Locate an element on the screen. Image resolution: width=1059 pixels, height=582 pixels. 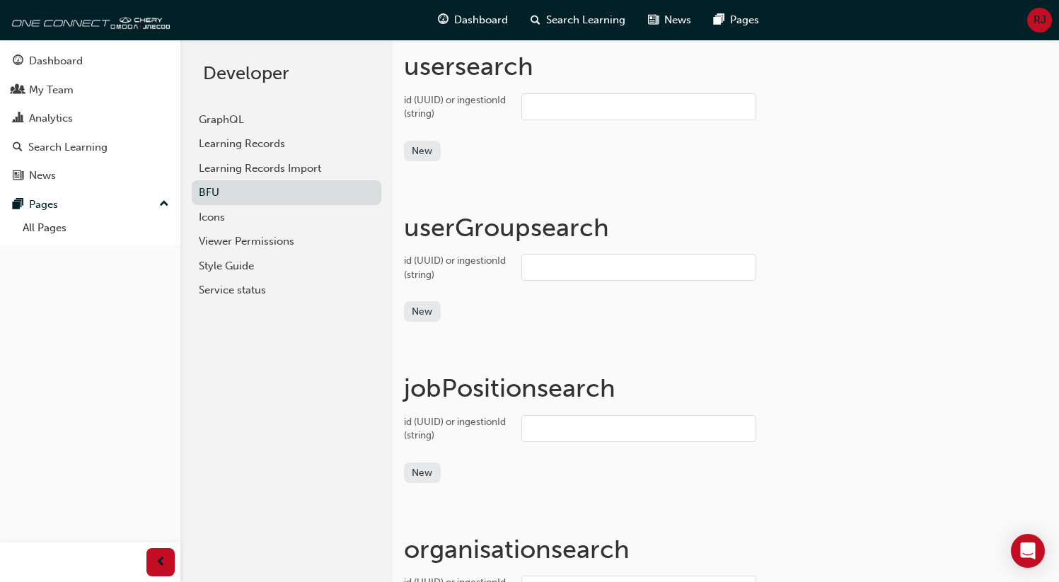
div: Learning Records Import is located at coordinates (287, 168).